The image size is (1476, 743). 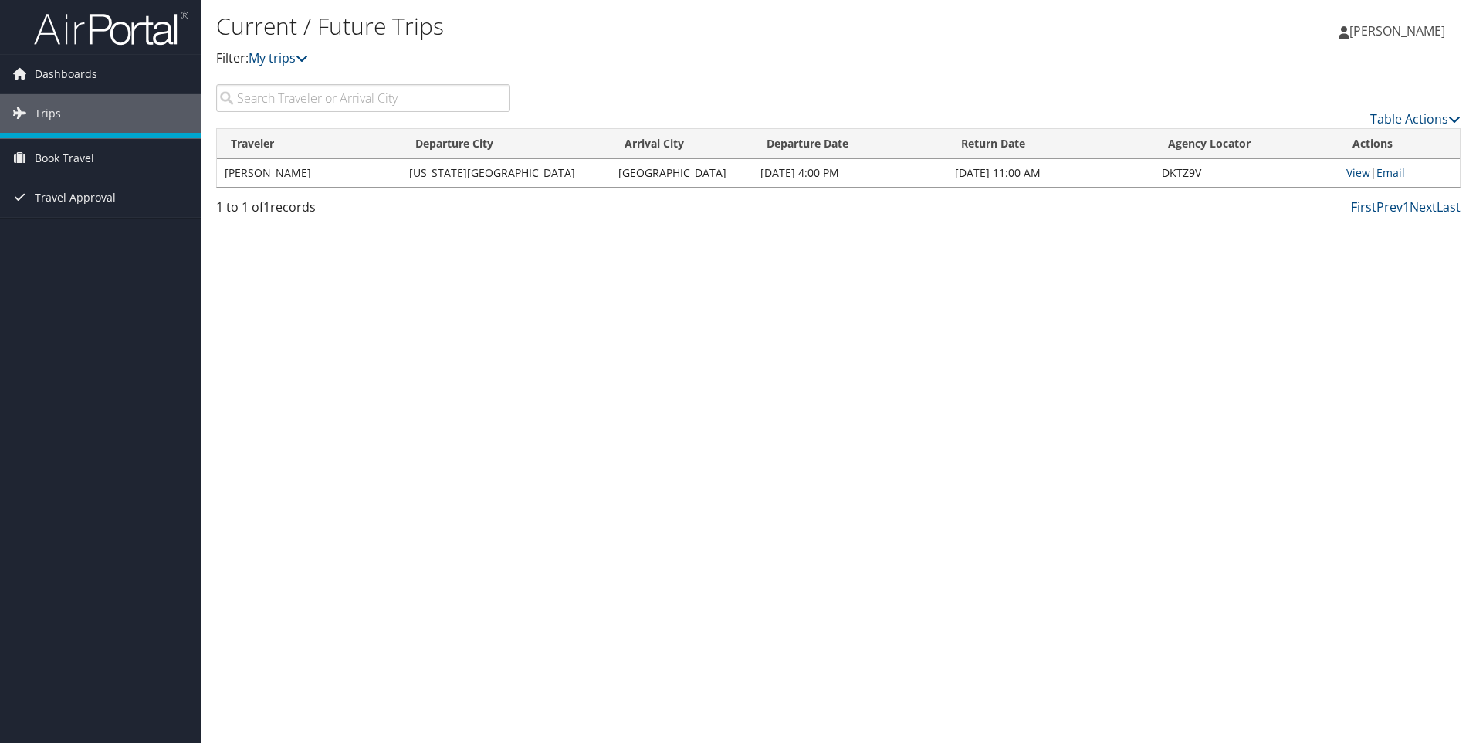 I want to click on img: airportal-logo.png, so click(x=111, y=28).